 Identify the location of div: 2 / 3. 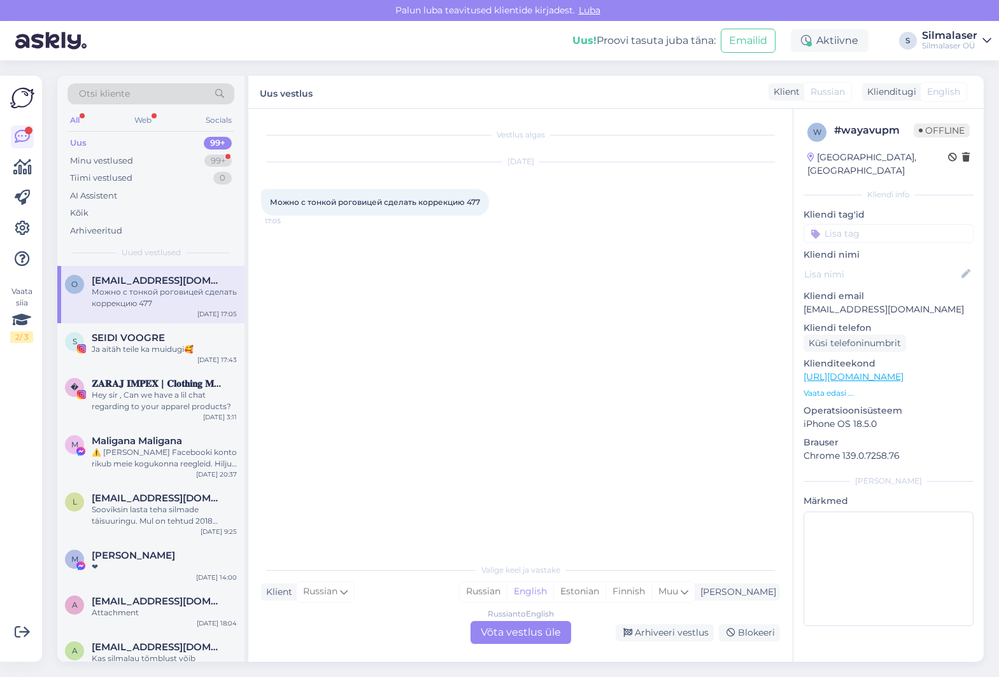
(22, 337).